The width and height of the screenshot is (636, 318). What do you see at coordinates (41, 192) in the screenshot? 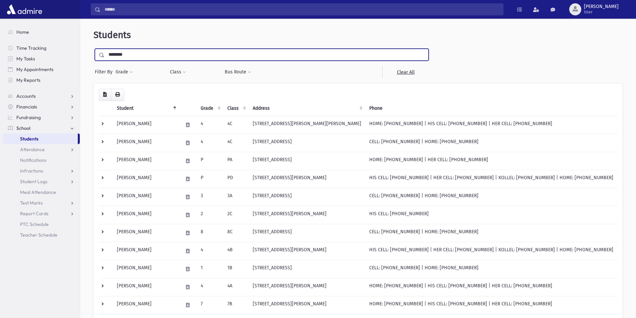
I see `a: Meal Attendance` at bounding box center [41, 192].